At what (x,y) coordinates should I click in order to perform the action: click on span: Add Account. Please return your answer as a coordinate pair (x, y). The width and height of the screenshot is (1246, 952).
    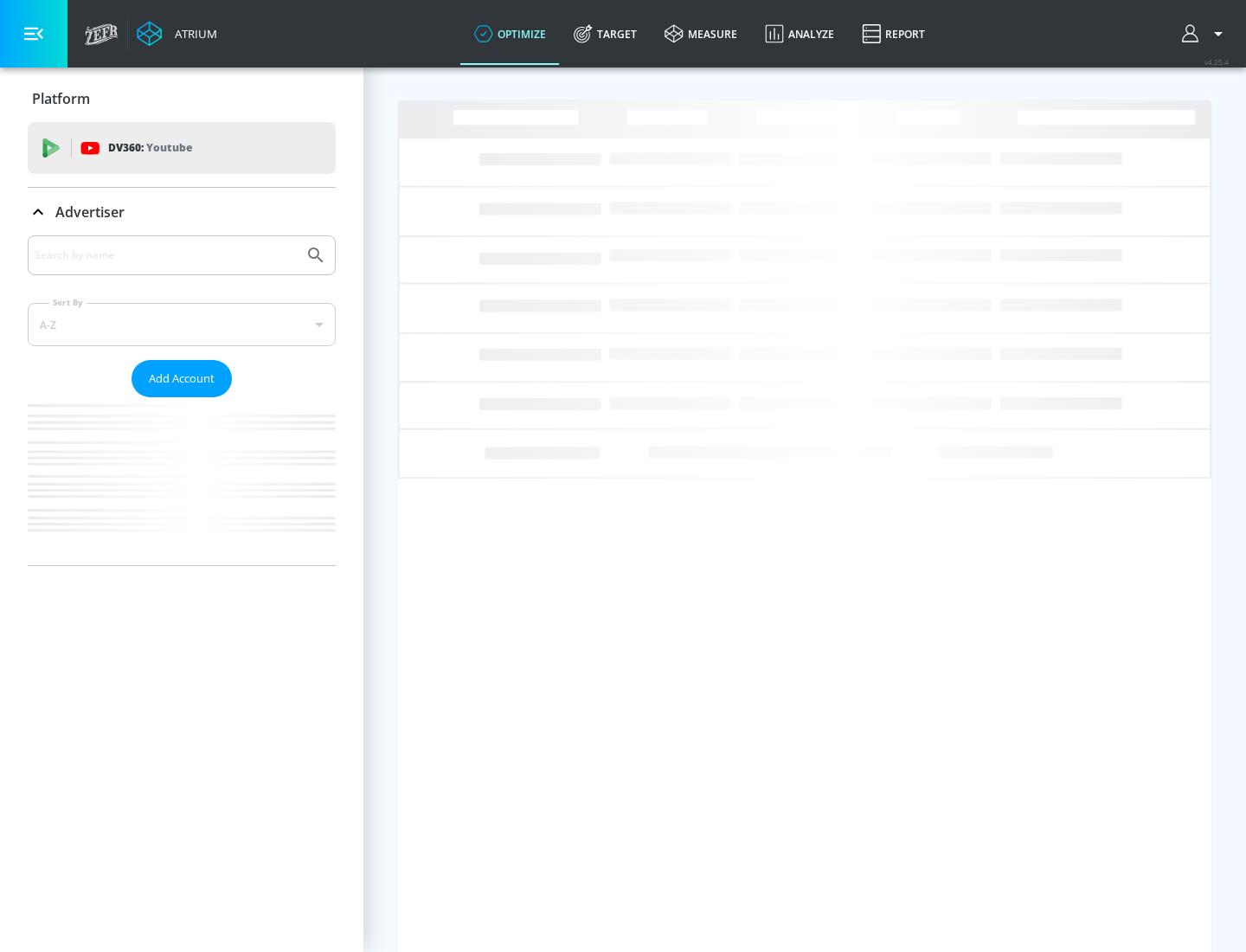
    Looking at the image, I should click on (181, 378).